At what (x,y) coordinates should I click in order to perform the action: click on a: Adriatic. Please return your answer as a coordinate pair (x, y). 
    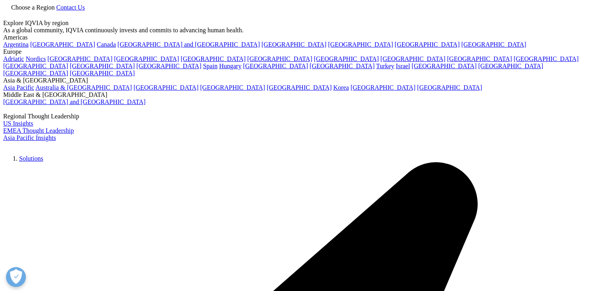
    Looking at the image, I should click on (14, 59).